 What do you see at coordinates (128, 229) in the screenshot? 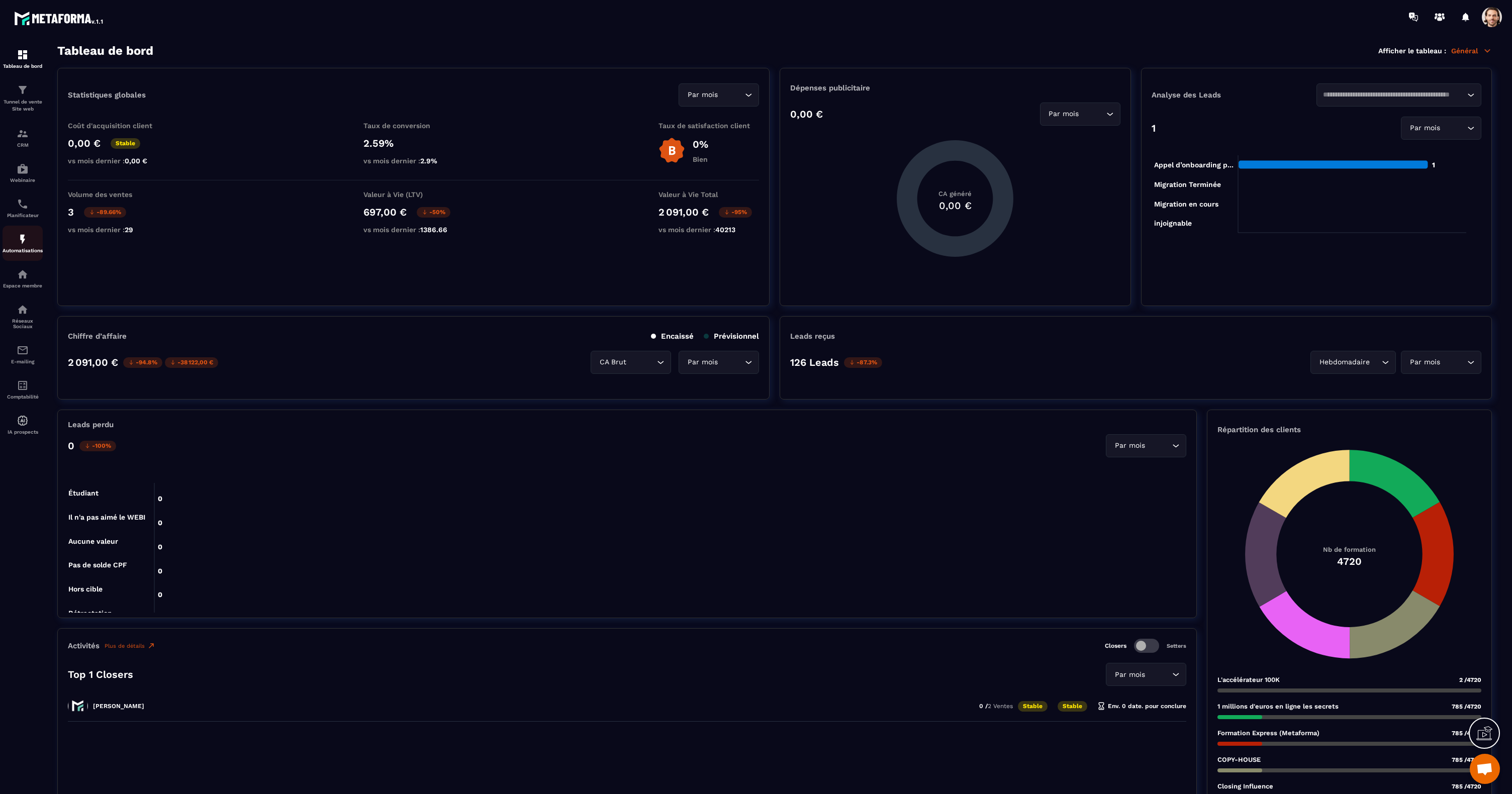
I see `span: 29` at bounding box center [128, 229].